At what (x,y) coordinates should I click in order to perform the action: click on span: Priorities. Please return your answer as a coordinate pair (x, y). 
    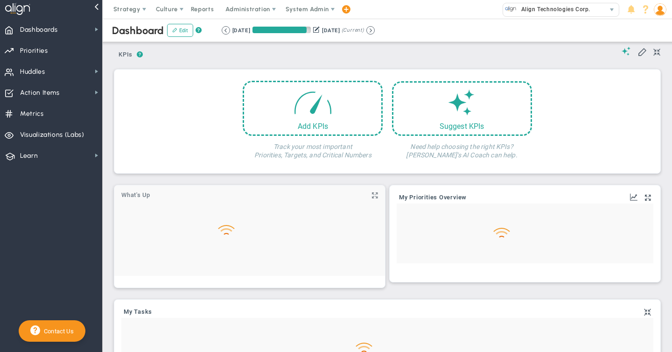
    Looking at the image, I should click on (34, 51).